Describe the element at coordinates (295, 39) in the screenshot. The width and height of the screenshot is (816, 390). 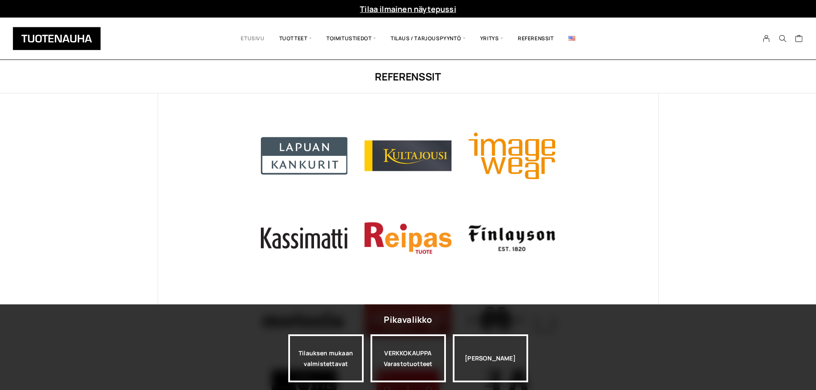
I see `span: Tuotteet` at that location.